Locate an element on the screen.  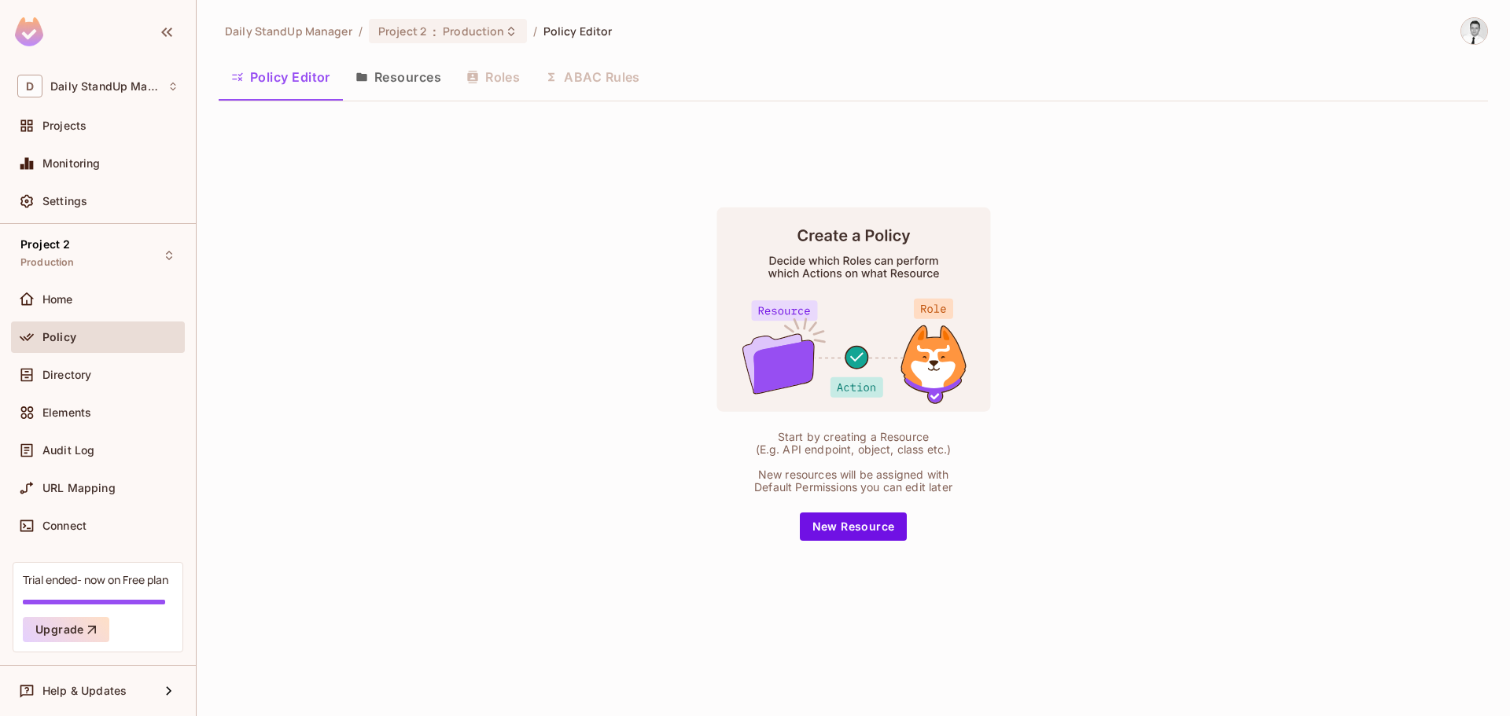
div: New resources will be assigned with Default Permissions you can edit later is located at coordinates (853, 481).